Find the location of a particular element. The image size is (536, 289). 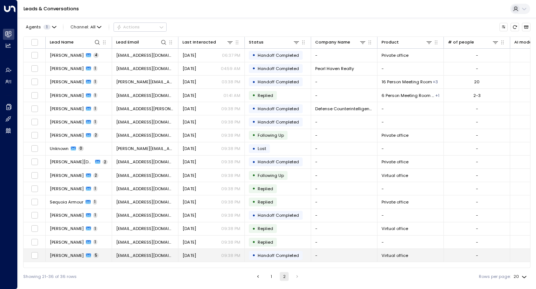

span: All is located at coordinates (93, 27).